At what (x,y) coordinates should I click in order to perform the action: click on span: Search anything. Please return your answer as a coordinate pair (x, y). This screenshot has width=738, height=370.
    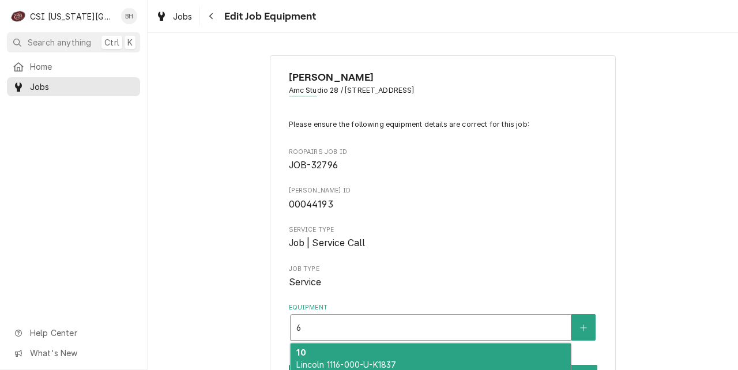
    Looking at the image, I should click on (59, 42).